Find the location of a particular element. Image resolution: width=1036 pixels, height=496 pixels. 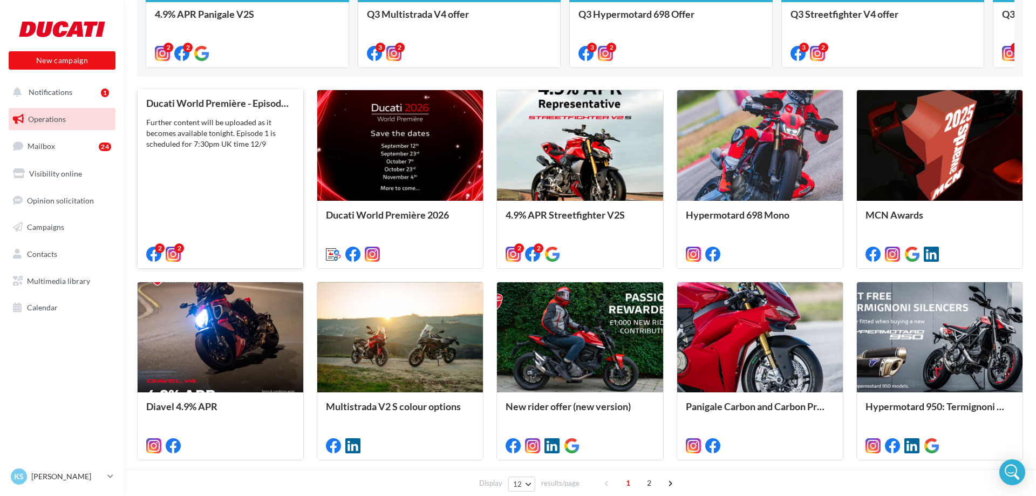

button: 12 is located at coordinates (522, 484).